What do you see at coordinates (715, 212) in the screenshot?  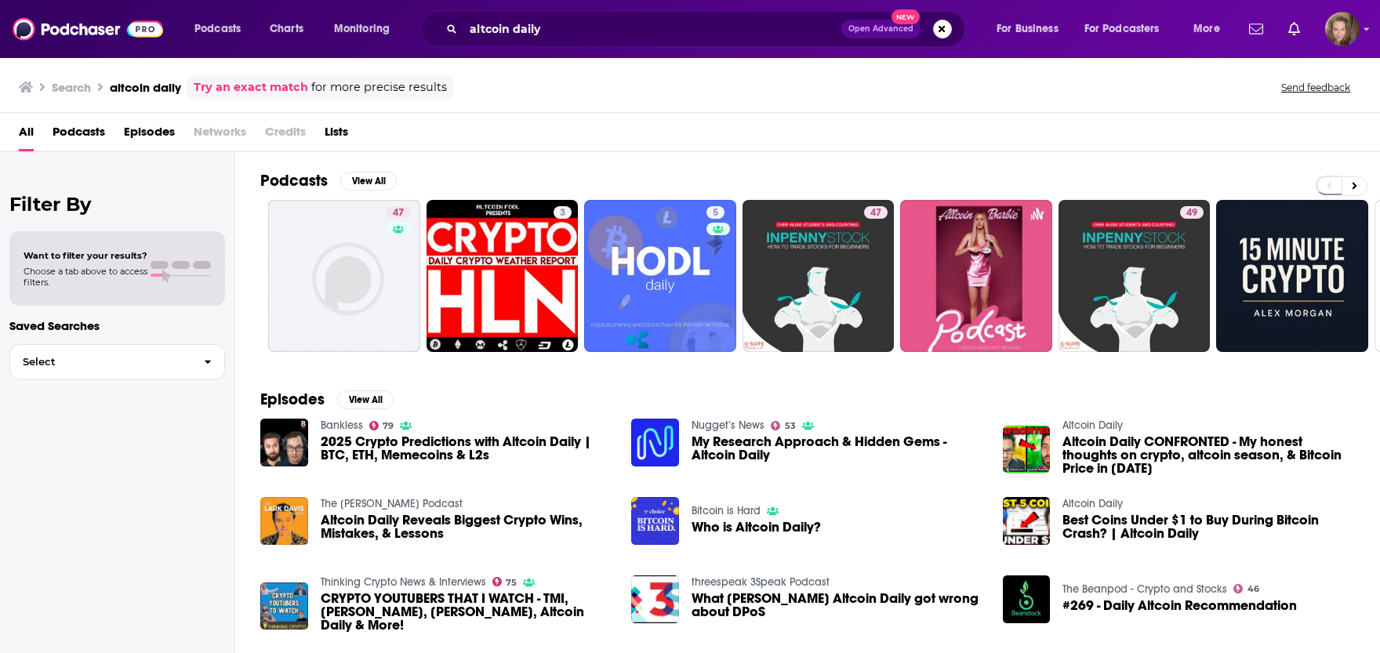 I see `a: 5` at bounding box center [715, 212].